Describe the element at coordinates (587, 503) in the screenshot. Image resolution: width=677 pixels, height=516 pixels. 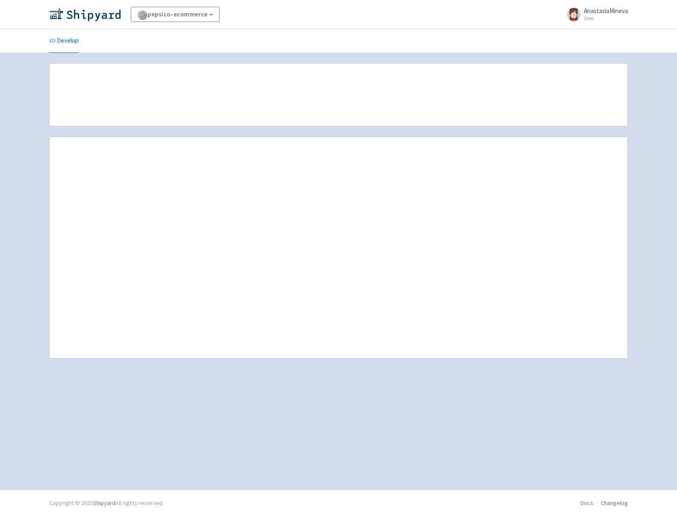
I see `a: Docs` at that location.